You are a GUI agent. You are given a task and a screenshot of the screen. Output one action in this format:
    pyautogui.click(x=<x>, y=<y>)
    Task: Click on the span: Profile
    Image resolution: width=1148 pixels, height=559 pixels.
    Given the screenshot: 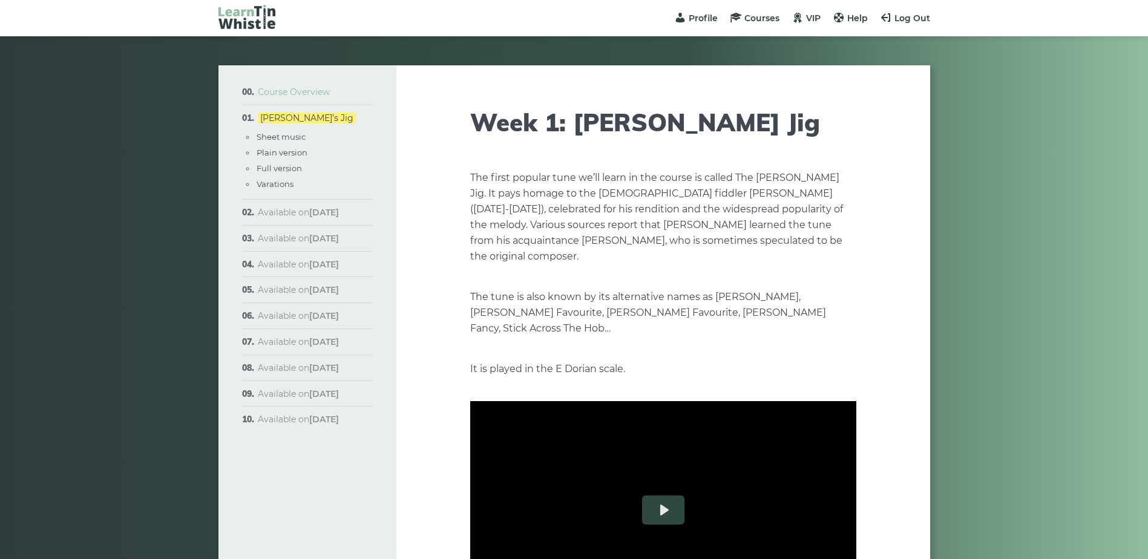 What is the action you would take?
    pyautogui.click(x=703, y=18)
    